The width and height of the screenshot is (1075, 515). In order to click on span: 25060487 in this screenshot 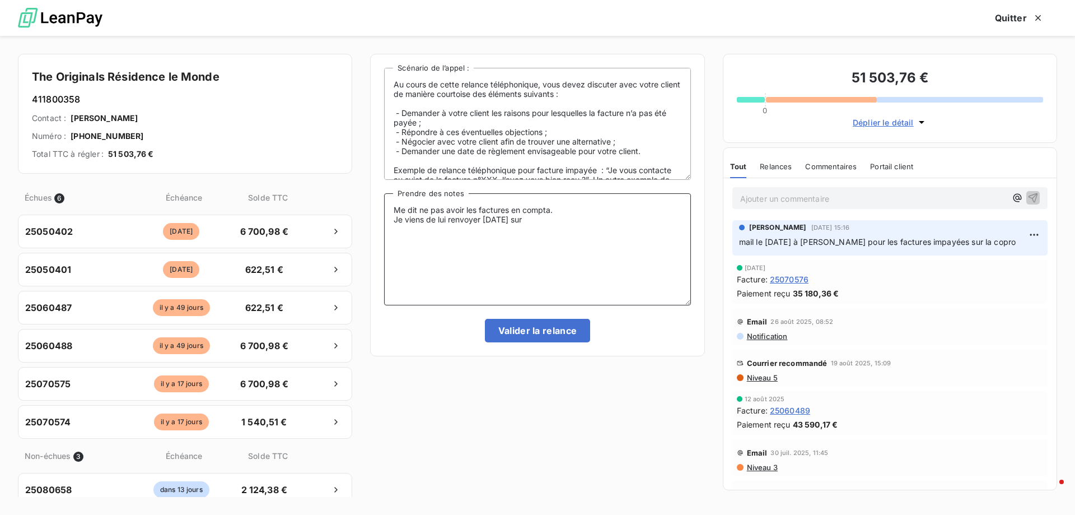, I will do `click(48, 307)`.